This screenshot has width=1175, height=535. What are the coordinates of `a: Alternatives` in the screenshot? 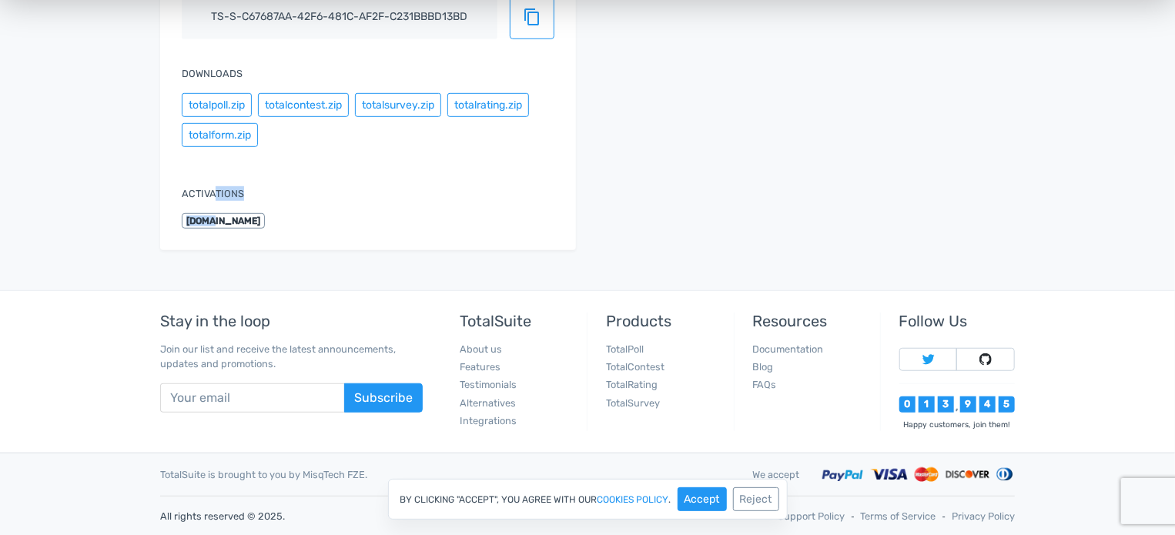 It's located at (488, 403).